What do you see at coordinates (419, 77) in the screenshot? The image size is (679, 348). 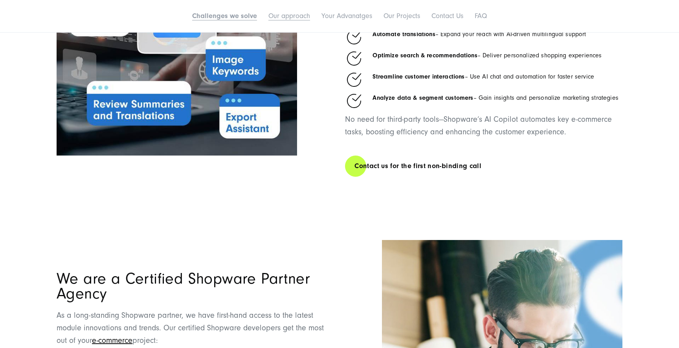 I see `strong: Streamline customer interactions` at bounding box center [419, 77].